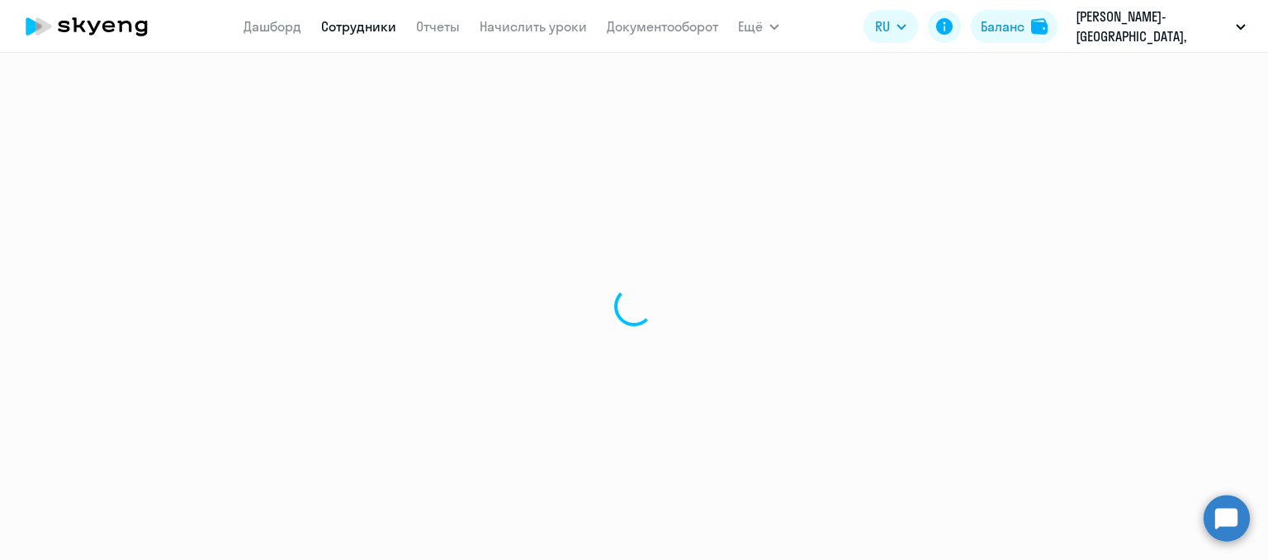  Describe the element at coordinates (751, 26) in the screenshot. I see `span: Ещё` at that location.